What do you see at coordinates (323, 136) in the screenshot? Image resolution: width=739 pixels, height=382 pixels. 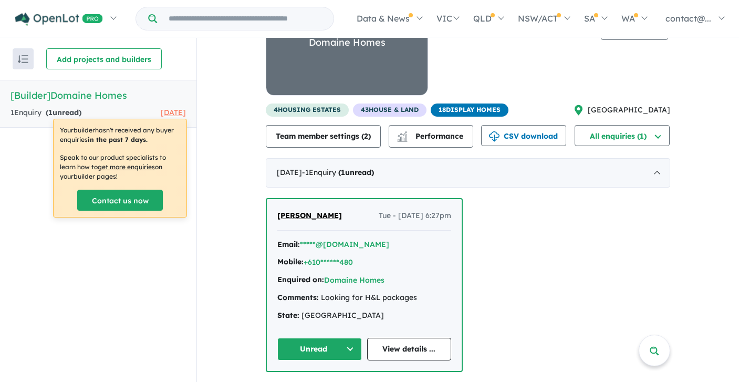 I see `button: Team member settings (2)` at bounding box center [323, 136].